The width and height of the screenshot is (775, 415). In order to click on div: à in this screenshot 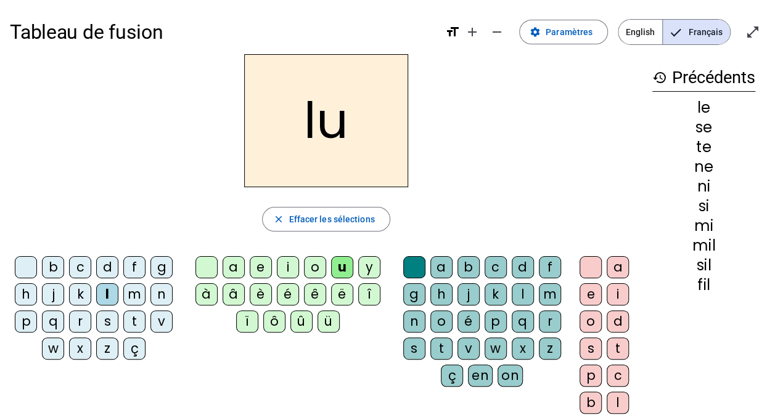, I will do `click(206, 295)`.